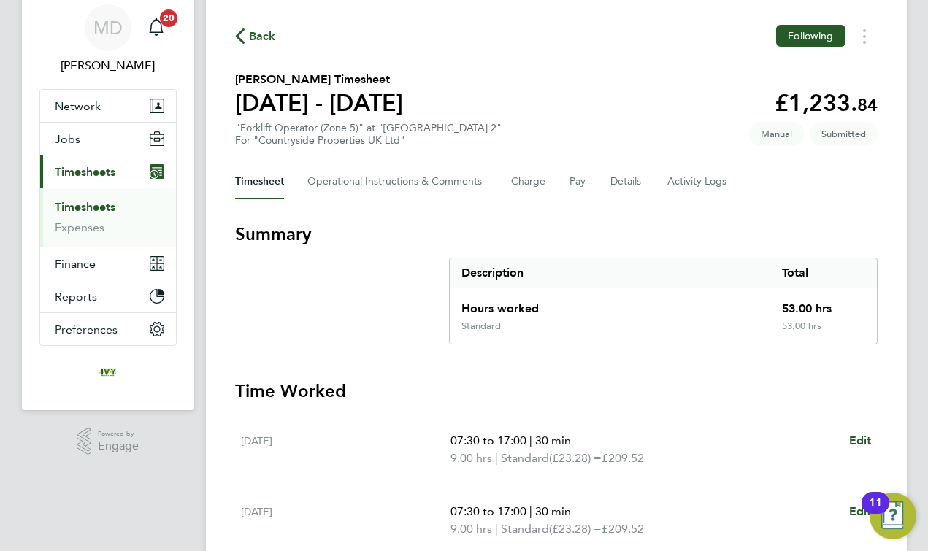 Image resolution: width=928 pixels, height=551 pixels. What do you see at coordinates (843, 134) in the screenshot?
I see `span: This timesheet is Submitted.` at bounding box center [843, 134].